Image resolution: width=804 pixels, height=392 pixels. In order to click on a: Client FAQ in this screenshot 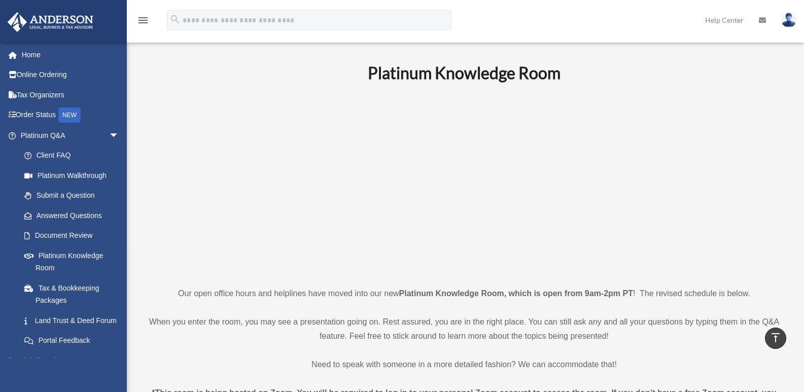, I will do `click(74, 156)`.